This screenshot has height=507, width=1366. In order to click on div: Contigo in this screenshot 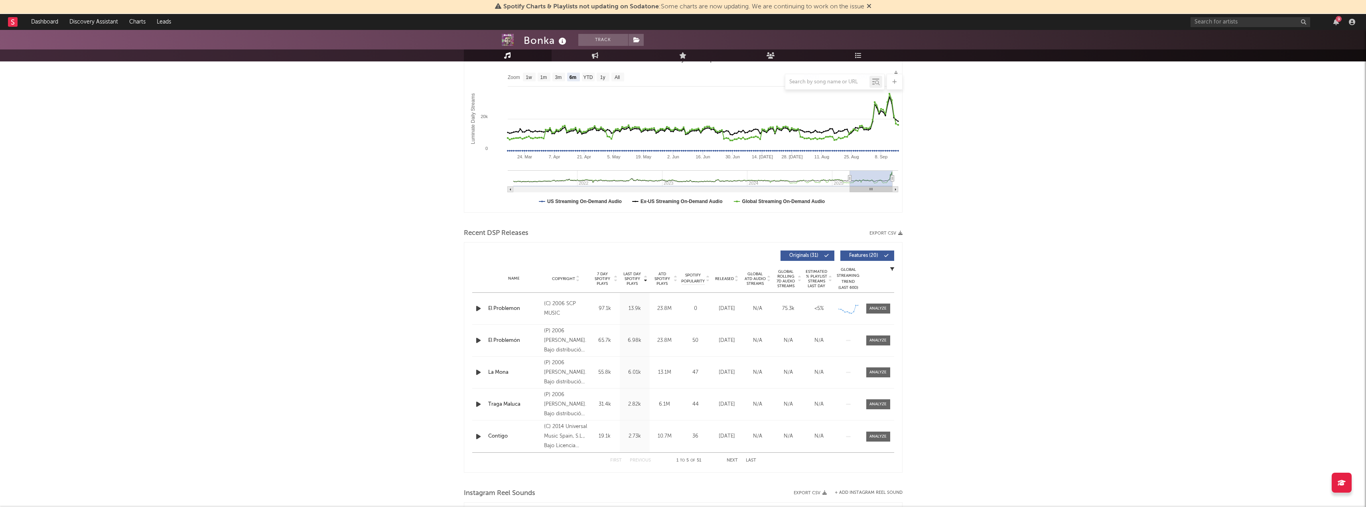, I will do `click(514, 436)`.